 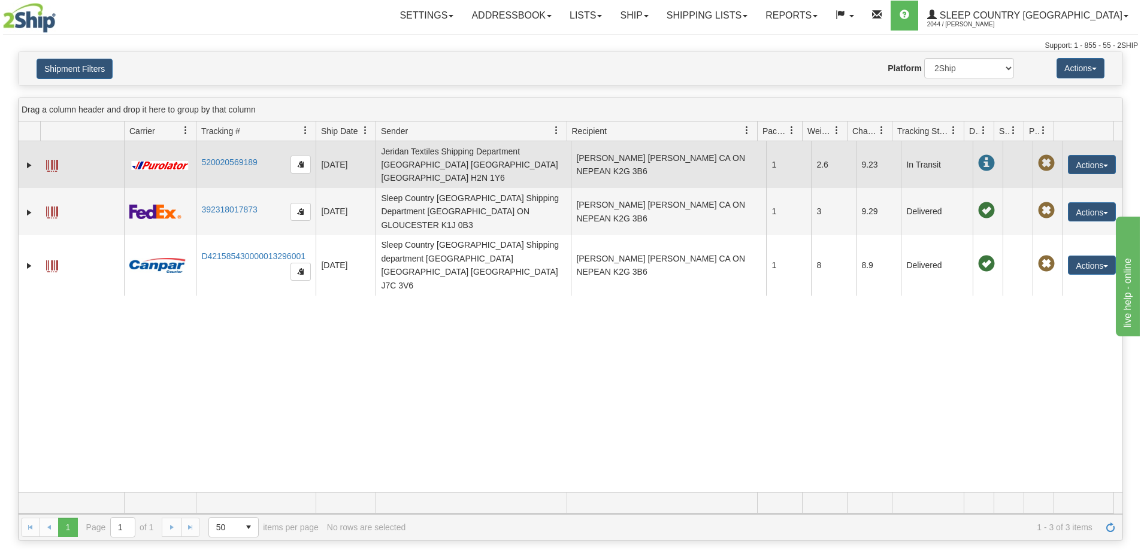 I want to click on div: No rows are selected, so click(x=367, y=528).